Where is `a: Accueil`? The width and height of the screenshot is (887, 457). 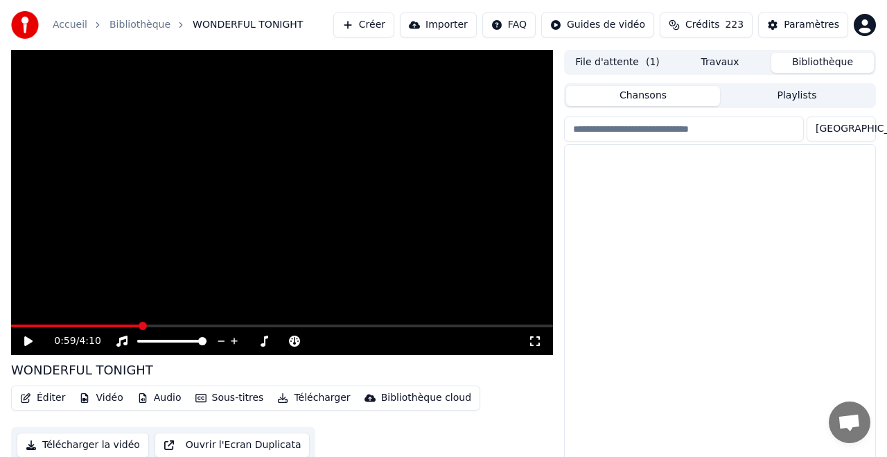
a: Accueil is located at coordinates (70, 25).